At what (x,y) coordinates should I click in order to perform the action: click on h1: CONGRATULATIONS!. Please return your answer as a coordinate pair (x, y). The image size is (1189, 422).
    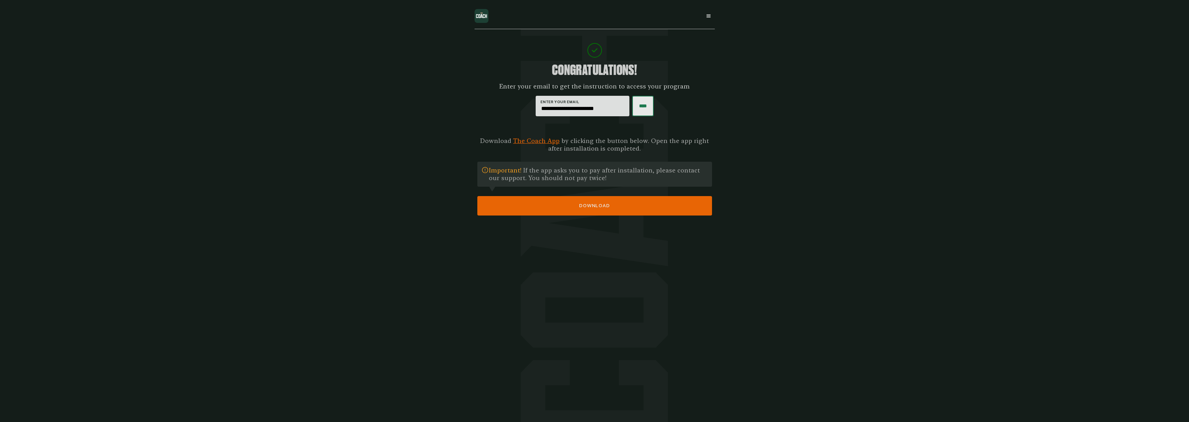
    Looking at the image, I should click on (594, 70).